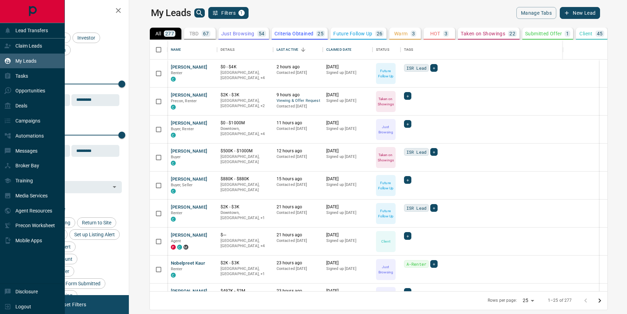  Describe the element at coordinates (294, 34) in the screenshot. I see `p: Criteria Obtained` at that location.